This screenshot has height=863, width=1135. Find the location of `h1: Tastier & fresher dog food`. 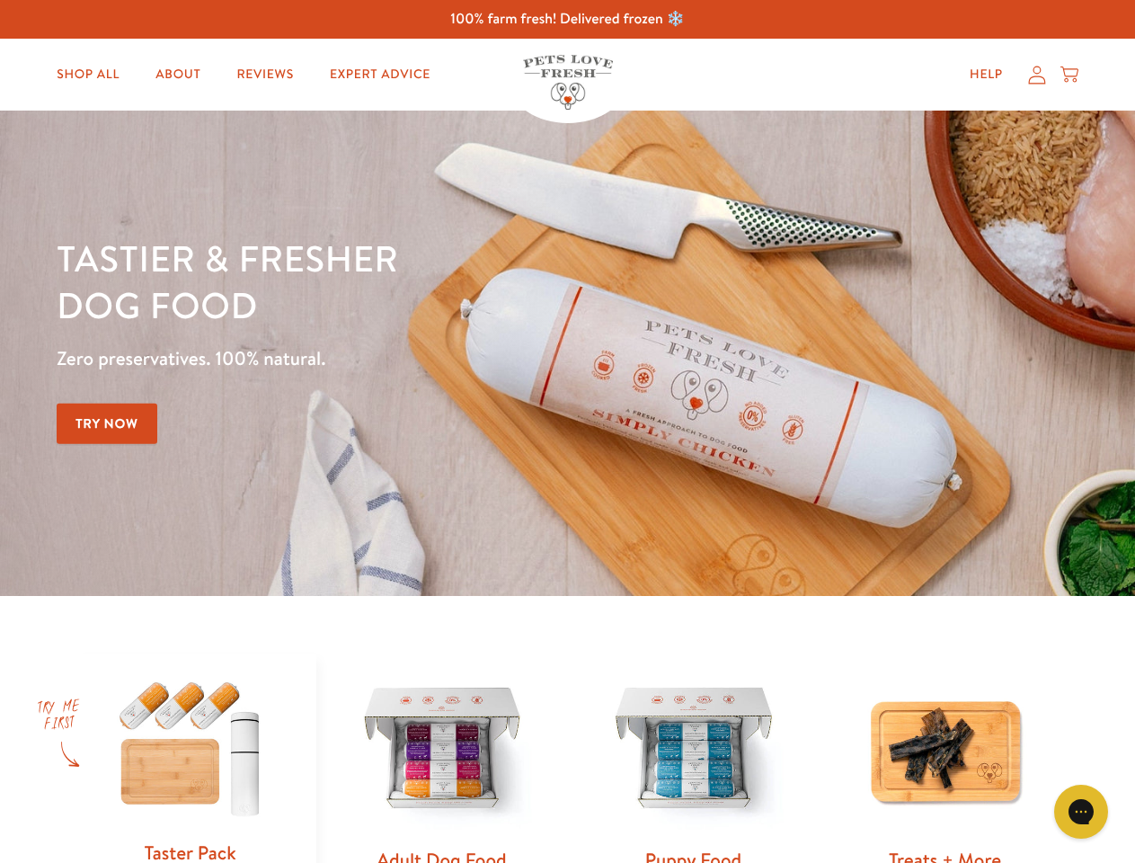

h1: Tastier & fresher dog food is located at coordinates (397, 281).